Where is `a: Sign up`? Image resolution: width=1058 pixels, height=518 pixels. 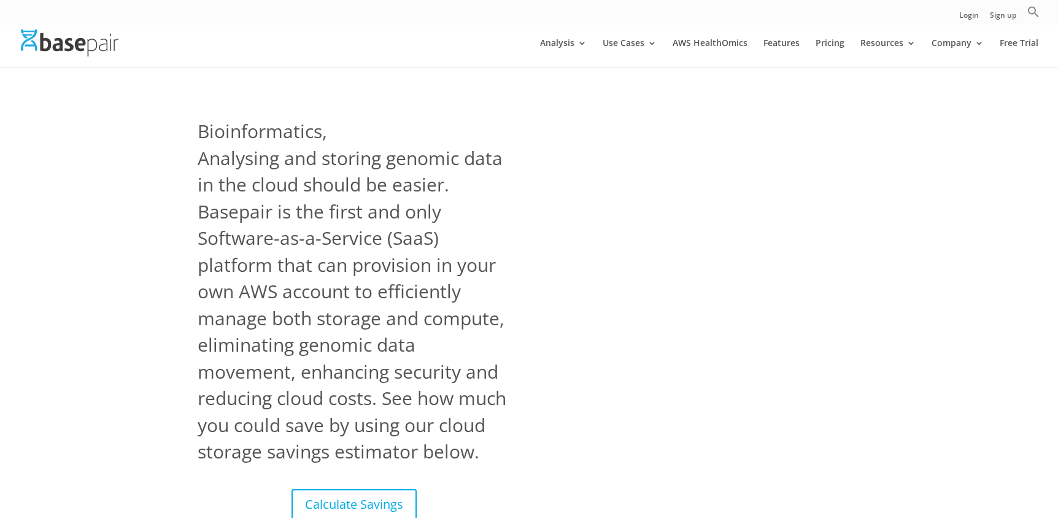
a: Sign up is located at coordinates (1003, 18).